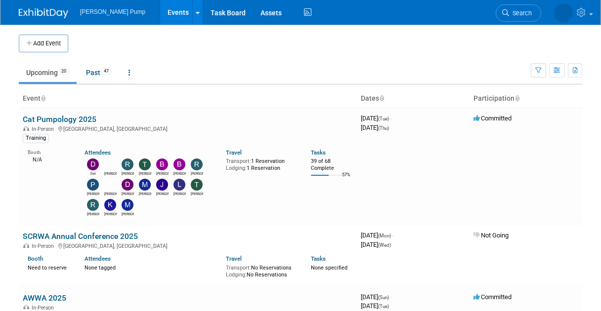 The image size is (601, 311). I want to click on span: (Mon), so click(385, 236).